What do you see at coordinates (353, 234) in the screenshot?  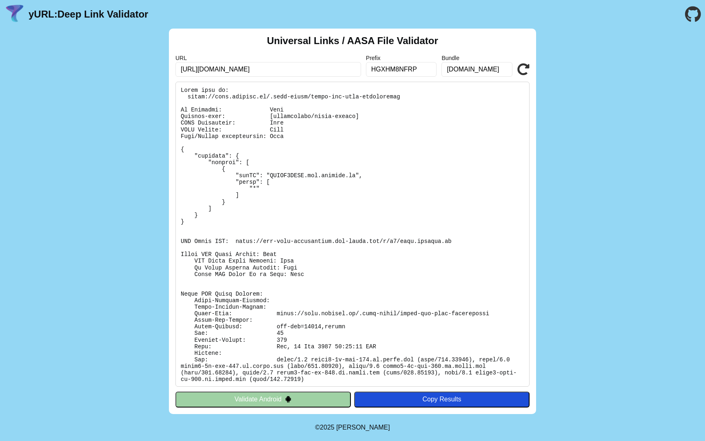 I see `pre: Lorem ipsu do: sitam://cons.adipisc.el/.sedd-eiusm/tempo-inc-utla-etdoloremag Al Enimadmi: Veni Q...` at bounding box center [353, 234].